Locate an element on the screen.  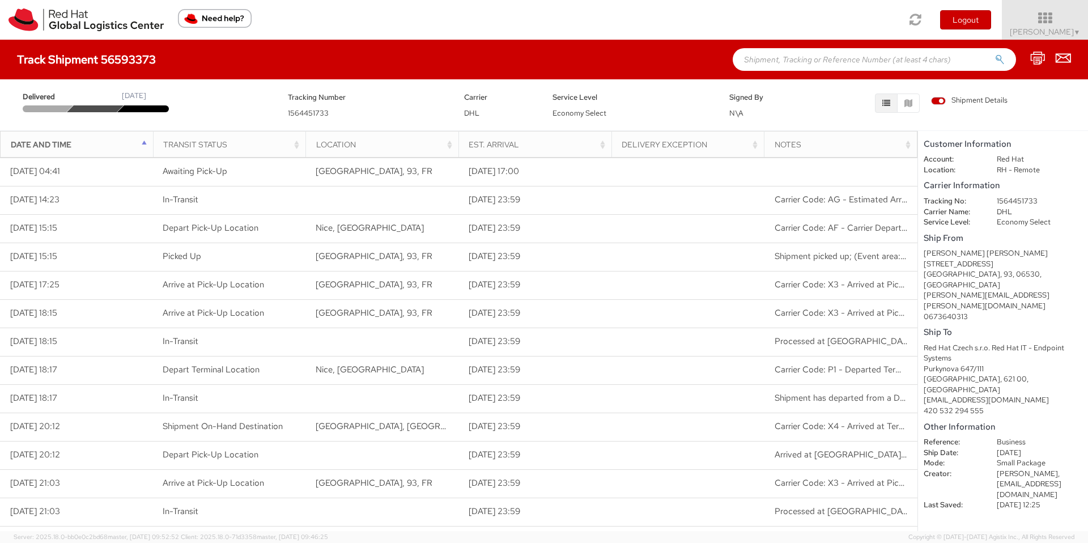
span: Depart Terminal Location is located at coordinates (211, 369).